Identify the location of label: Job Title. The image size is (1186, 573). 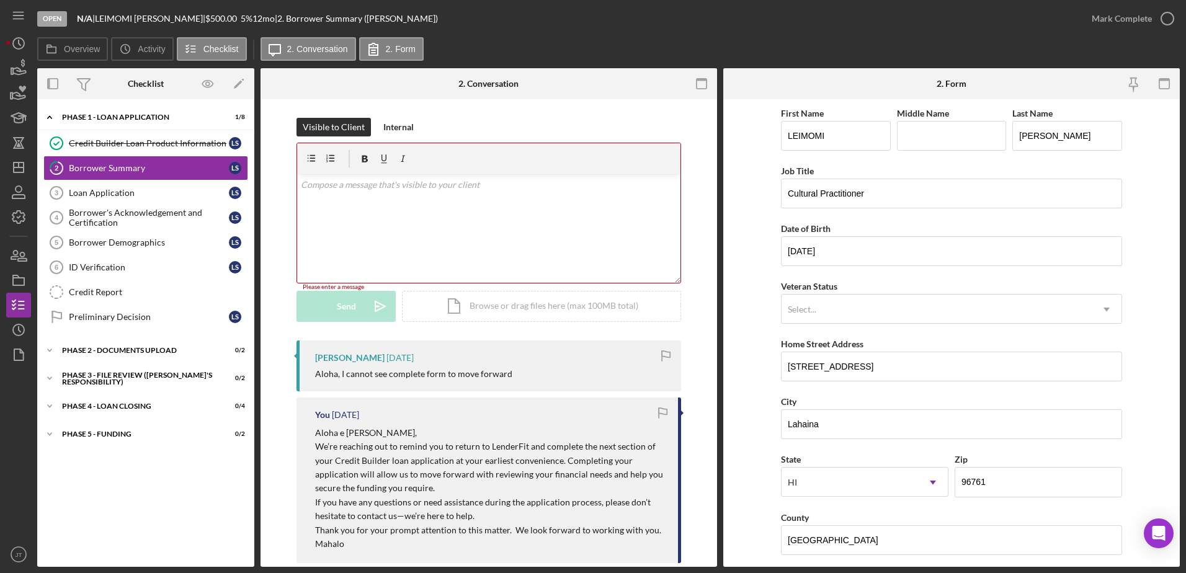
(797, 171).